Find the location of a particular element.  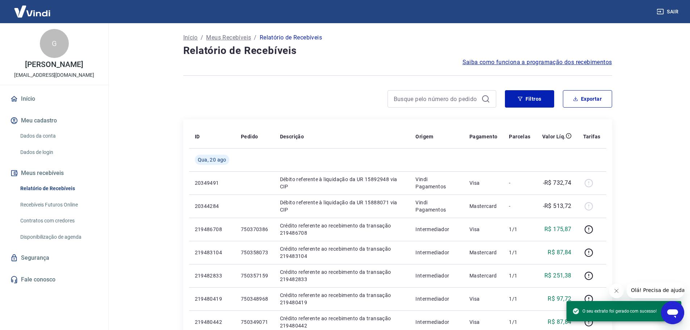

p: 750357159 is located at coordinates (255, 276).